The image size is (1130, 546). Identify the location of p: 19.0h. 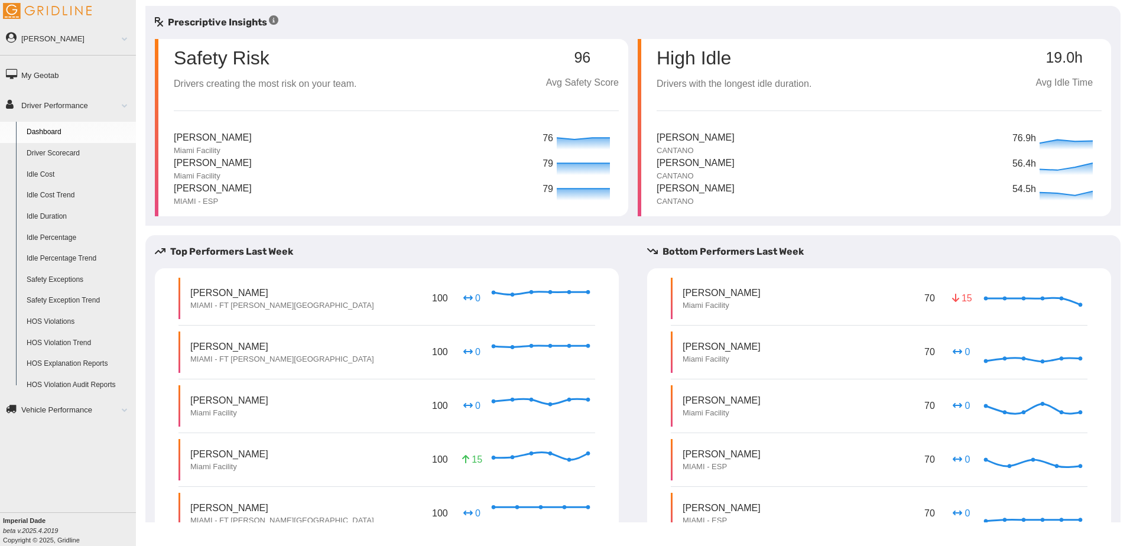
(1064, 58).